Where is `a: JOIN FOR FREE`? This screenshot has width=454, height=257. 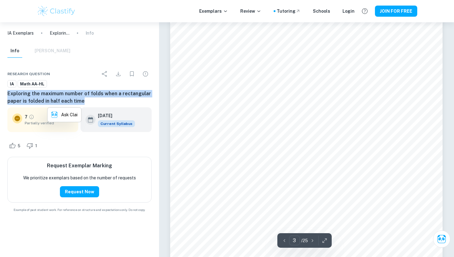 a: JOIN FOR FREE is located at coordinates (396, 11).